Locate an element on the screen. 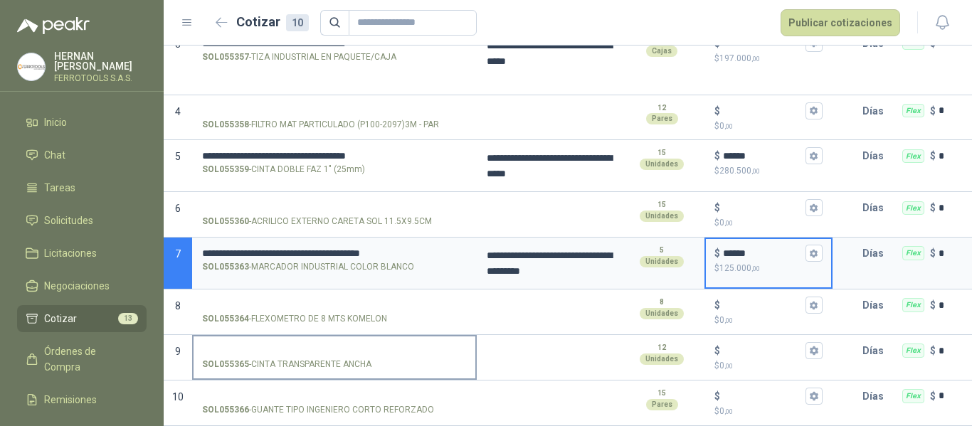  input: SOL055363-MARCADOR INDUSTRIAL COLOR BLANCO is located at coordinates (334, 253).